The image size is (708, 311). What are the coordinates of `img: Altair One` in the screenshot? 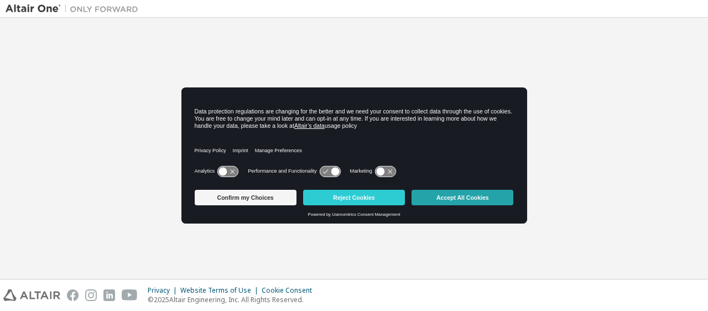 It's located at (75, 9).